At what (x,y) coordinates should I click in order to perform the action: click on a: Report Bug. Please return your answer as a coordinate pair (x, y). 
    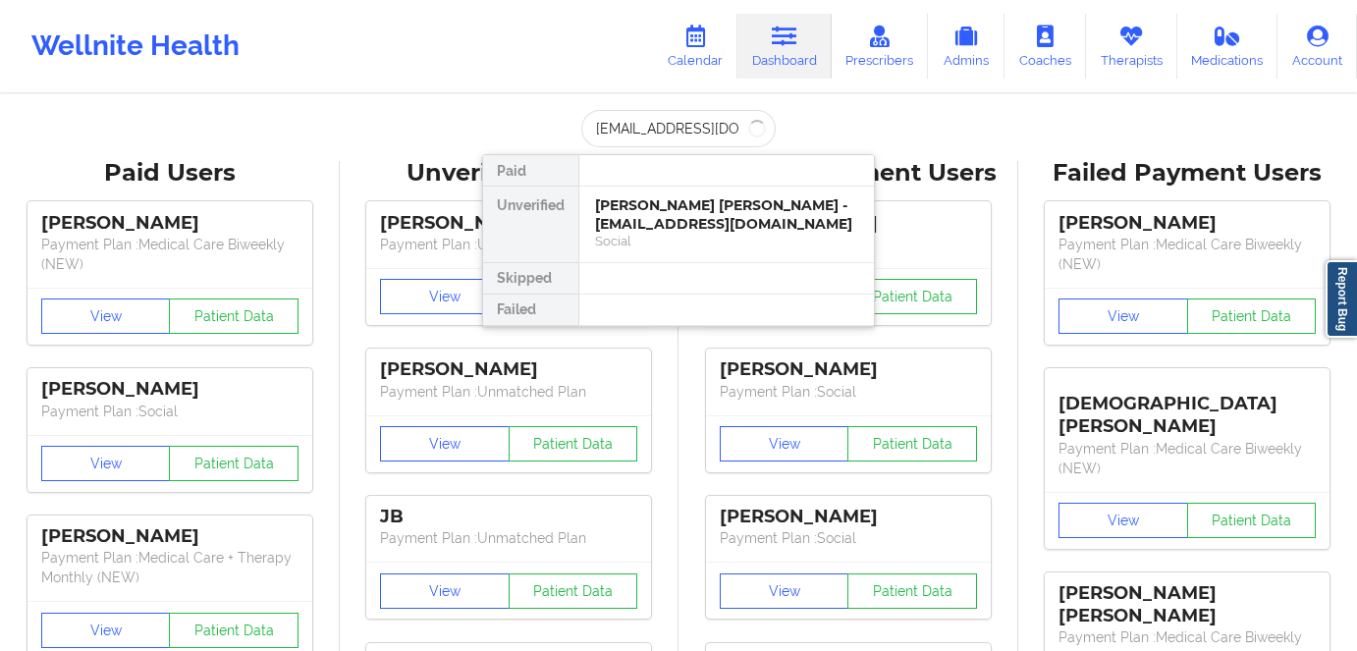
    Looking at the image, I should click on (1341, 298).